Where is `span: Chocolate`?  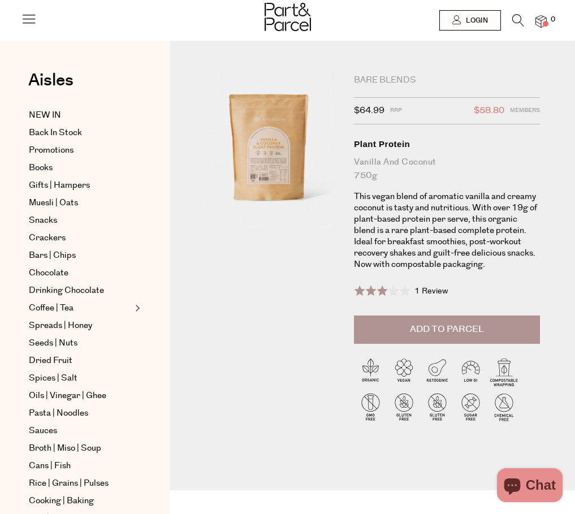
span: Chocolate is located at coordinates (49, 273).